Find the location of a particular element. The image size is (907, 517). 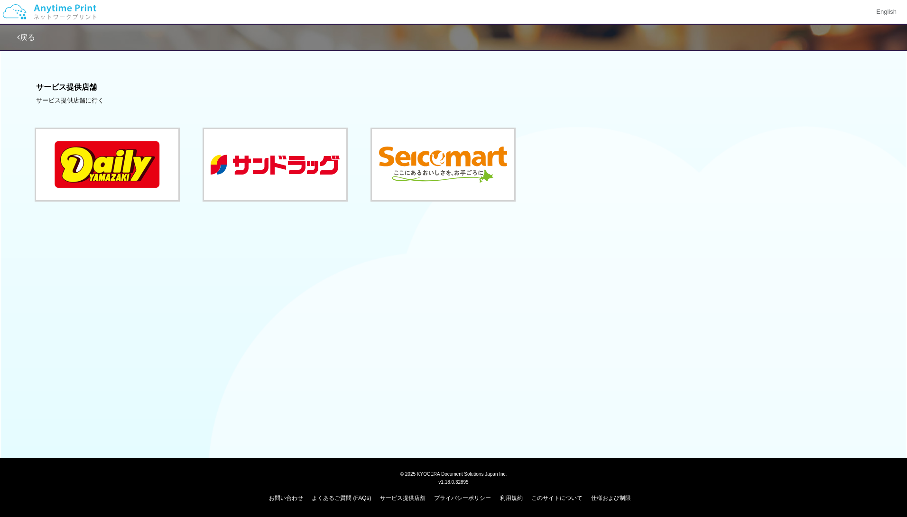

h3: サービス提供店舗 is located at coordinates (453, 87).